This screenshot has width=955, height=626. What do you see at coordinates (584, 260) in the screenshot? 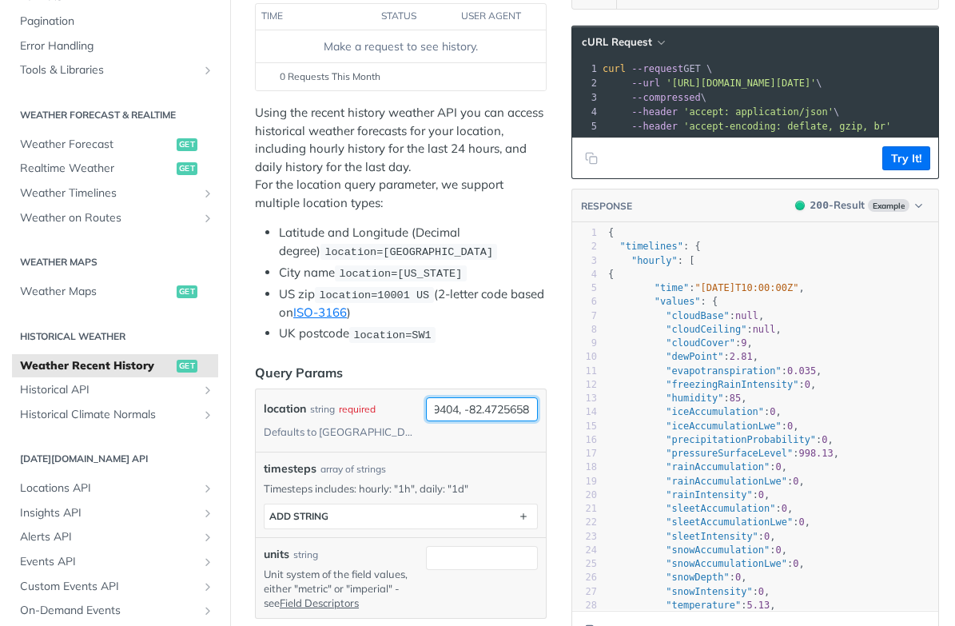
I see `div: 3` at bounding box center [584, 260].